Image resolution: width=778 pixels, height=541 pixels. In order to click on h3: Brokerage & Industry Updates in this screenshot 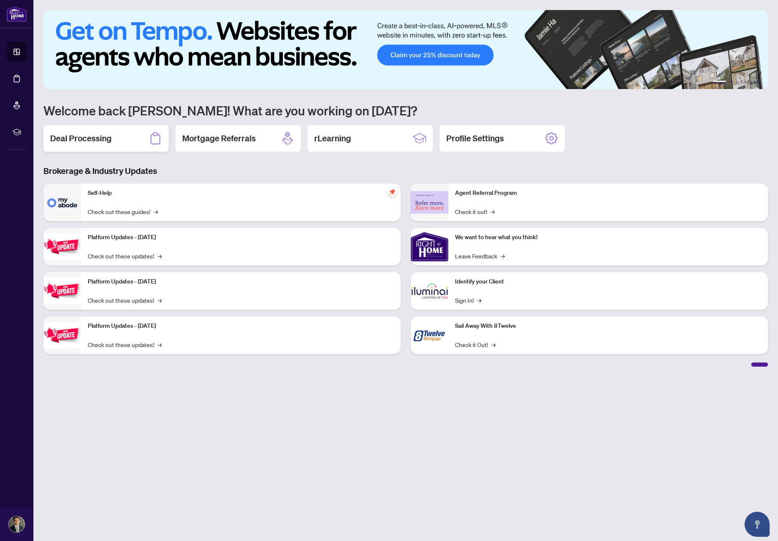, I will do `click(406, 171)`.